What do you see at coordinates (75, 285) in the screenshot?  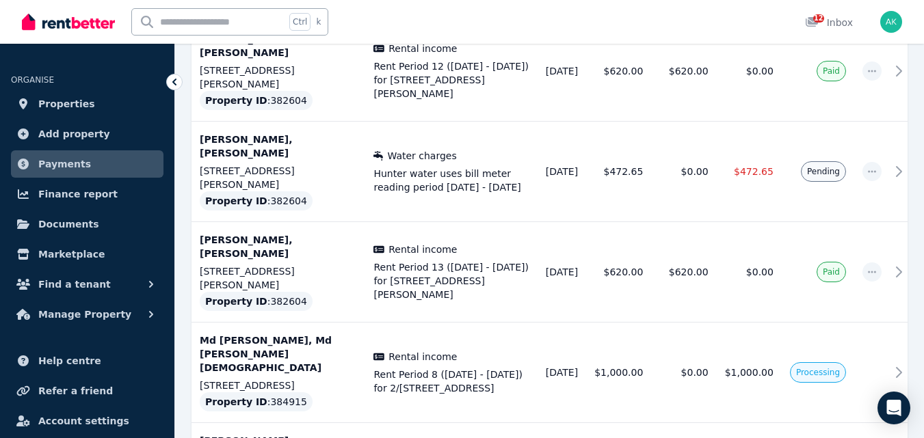 I see `span: Find a tenant` at bounding box center [75, 285].